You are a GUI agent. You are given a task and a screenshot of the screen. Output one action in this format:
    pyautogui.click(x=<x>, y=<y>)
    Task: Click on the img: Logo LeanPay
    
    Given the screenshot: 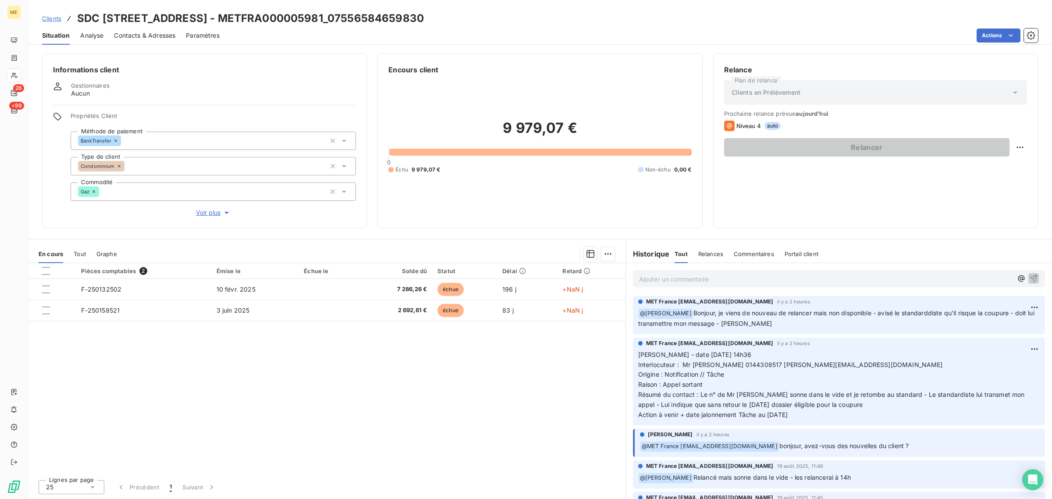 What is the action you would take?
    pyautogui.click(x=14, y=486)
    